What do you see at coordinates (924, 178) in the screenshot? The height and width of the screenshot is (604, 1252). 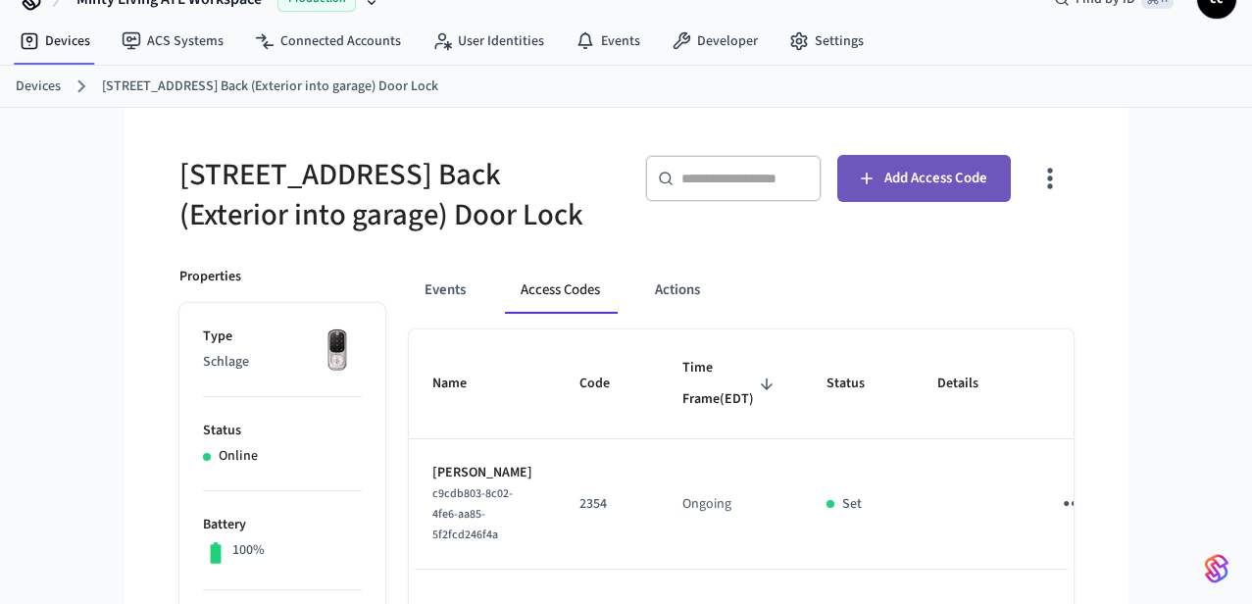 I see `button: Add Access Code` at bounding box center [924, 178].